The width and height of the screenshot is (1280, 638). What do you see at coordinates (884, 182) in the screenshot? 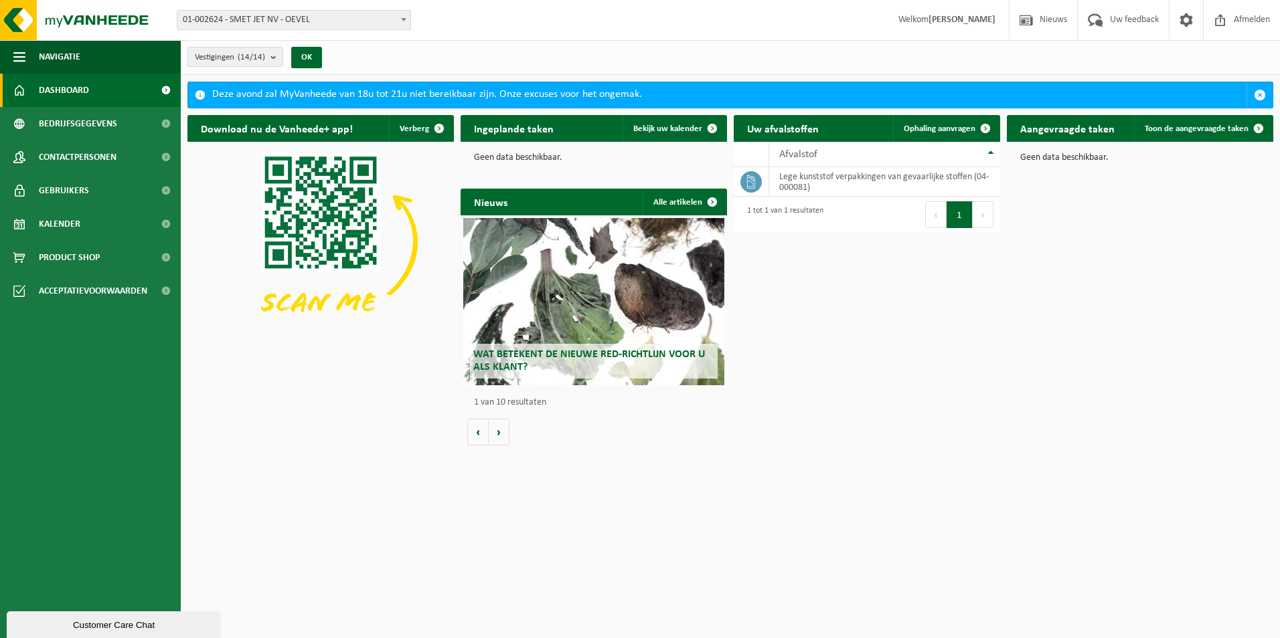
I see `td: lege kunststof verpakkingen van gevaarlijke stoffen (04-000081)` at bounding box center [884, 182].